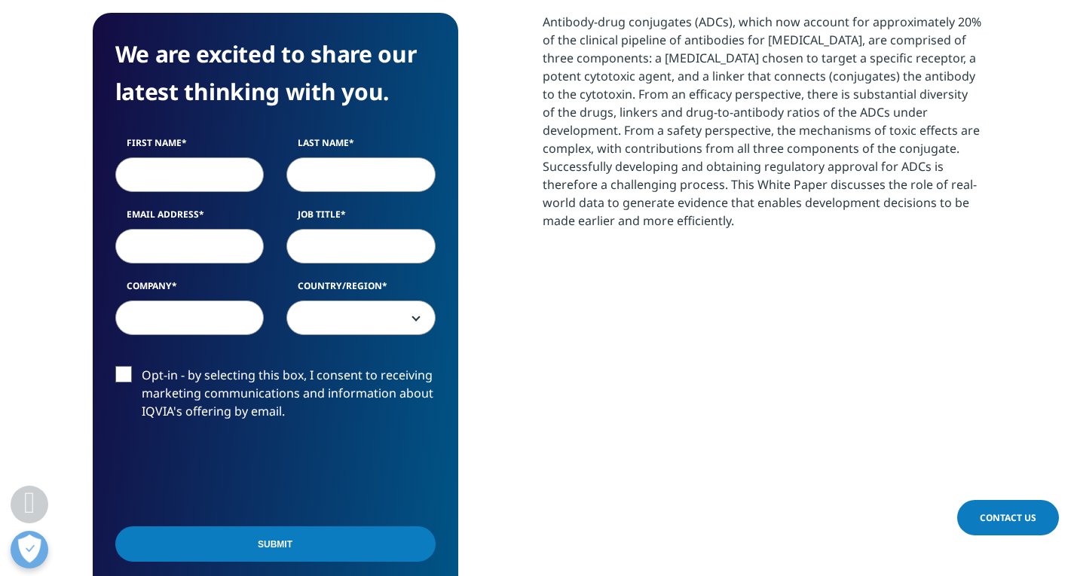  I want to click on label: Company, so click(190, 290).